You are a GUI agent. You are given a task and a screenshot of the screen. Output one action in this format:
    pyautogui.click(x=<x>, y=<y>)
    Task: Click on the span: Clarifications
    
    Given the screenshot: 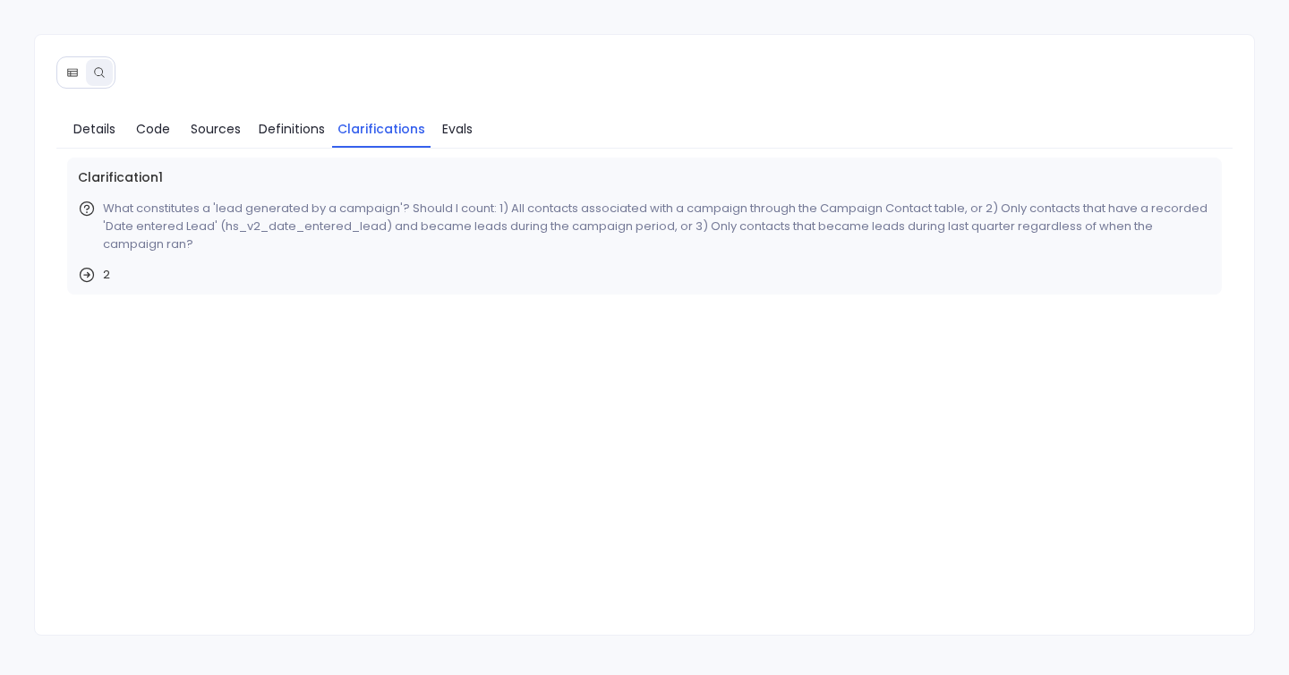 What is the action you would take?
    pyautogui.click(x=381, y=129)
    